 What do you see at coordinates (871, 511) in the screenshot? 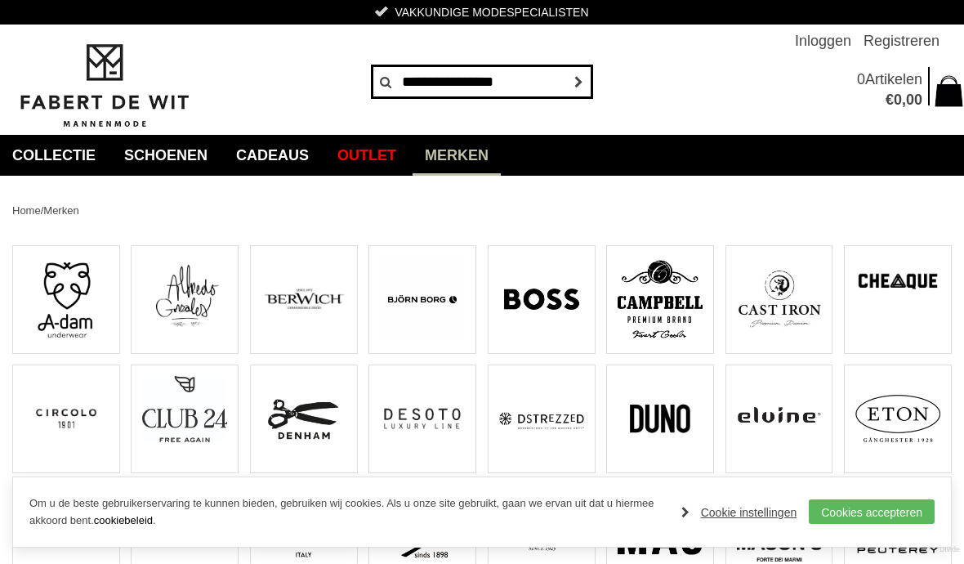
I see `a: Cookies accepteren` at bounding box center [871, 511].